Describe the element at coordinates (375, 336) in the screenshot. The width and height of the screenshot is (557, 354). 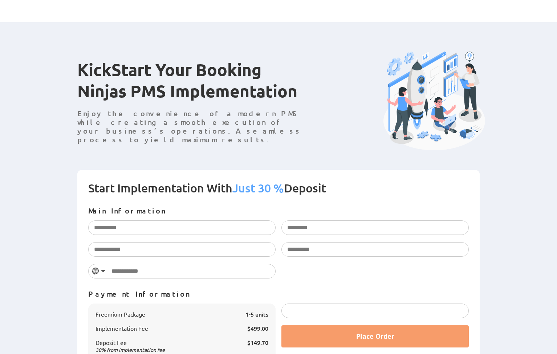
I see `button: Place Order` at that location.